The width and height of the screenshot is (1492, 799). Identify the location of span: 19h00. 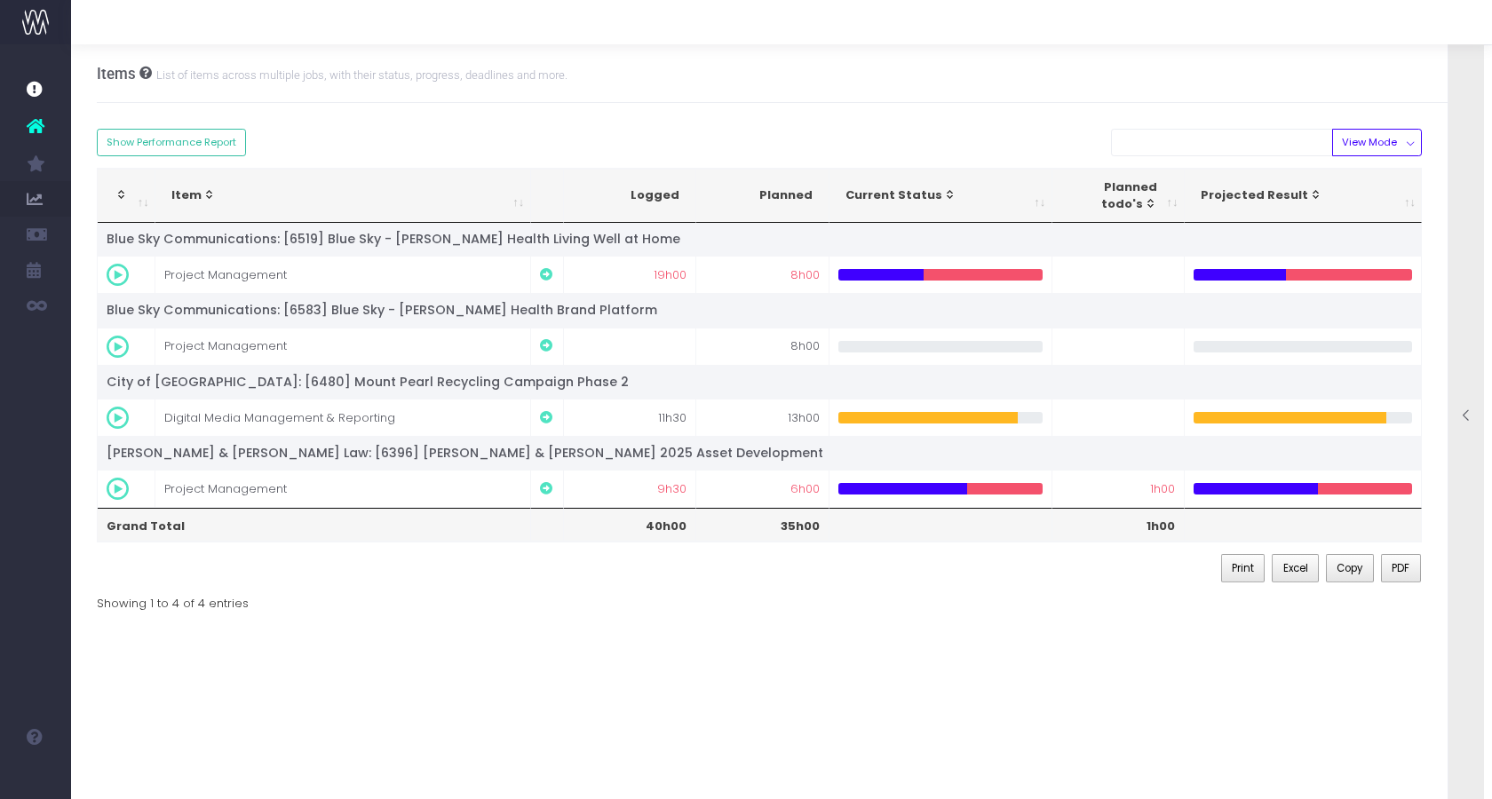
(670, 275).